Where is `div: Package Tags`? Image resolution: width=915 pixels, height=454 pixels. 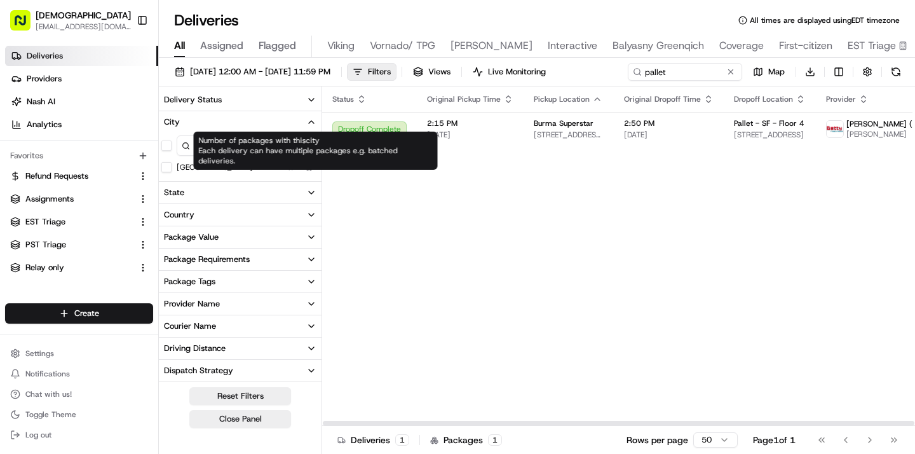
div: Package Tags is located at coordinates (189, 282).